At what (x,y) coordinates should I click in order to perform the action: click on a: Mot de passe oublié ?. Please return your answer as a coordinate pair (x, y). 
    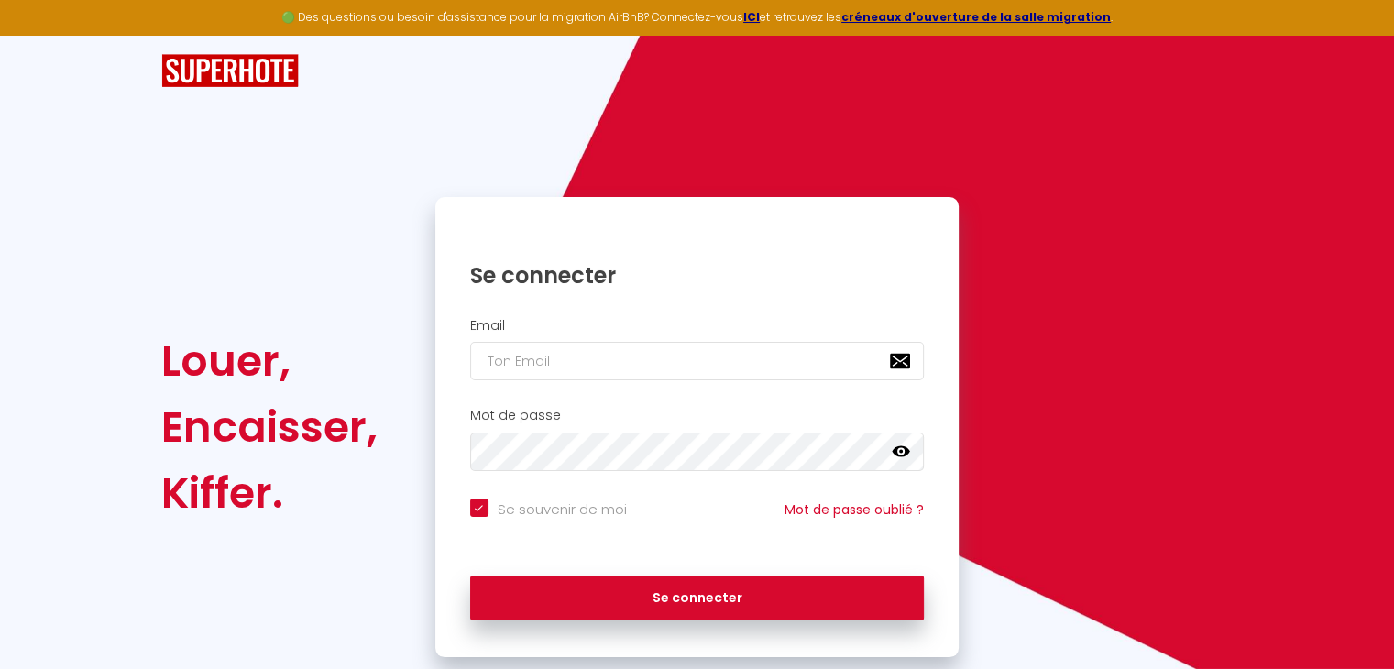
    Looking at the image, I should click on (854, 509).